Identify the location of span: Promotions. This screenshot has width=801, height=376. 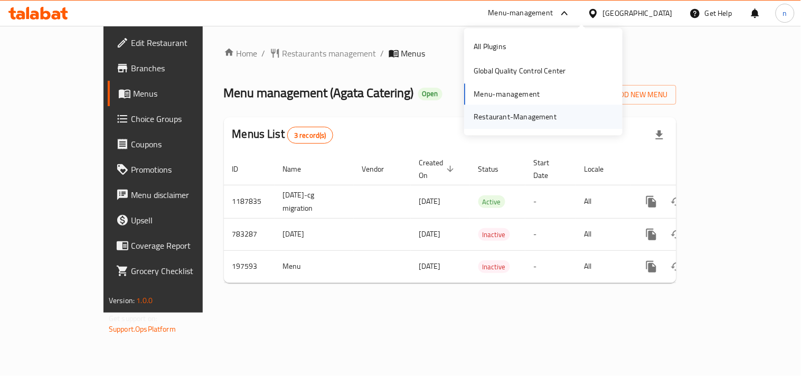
(179, 169).